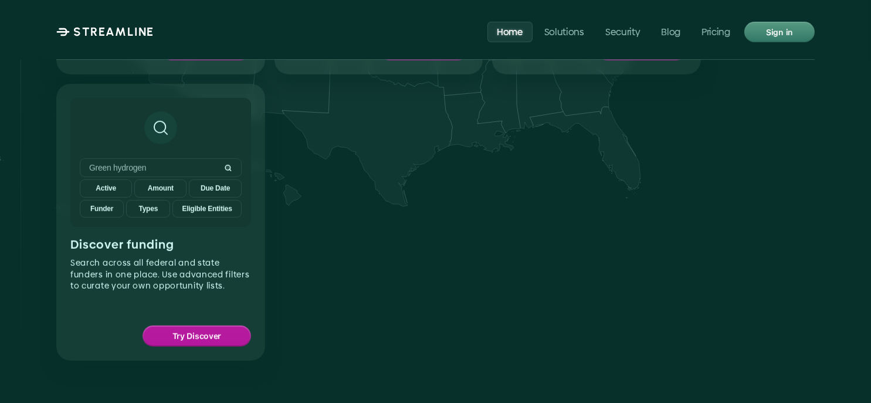 The height and width of the screenshot is (403, 871). I want to click on p: Discover funding, so click(161, 245).